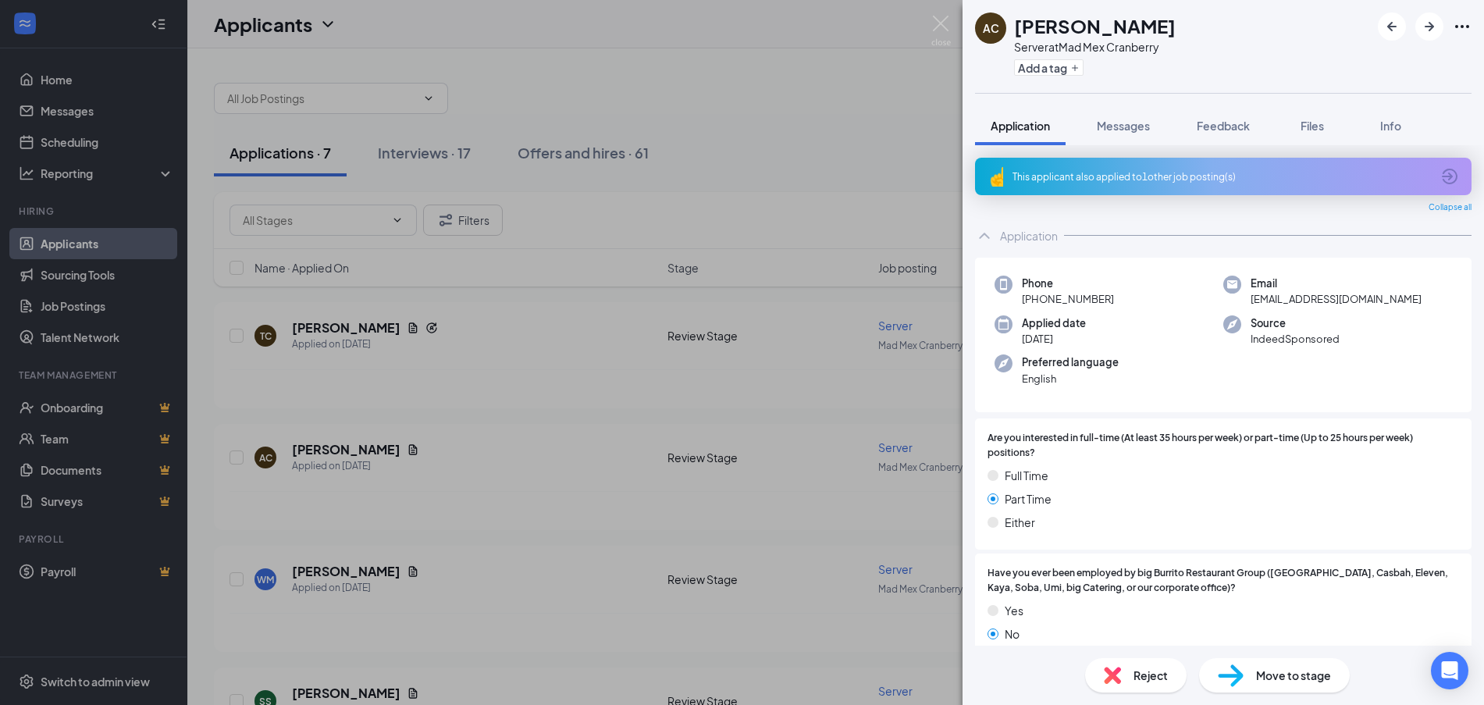 Image resolution: width=1484 pixels, height=705 pixels. What do you see at coordinates (1151, 675) in the screenshot?
I see `span: Reject` at bounding box center [1151, 675].